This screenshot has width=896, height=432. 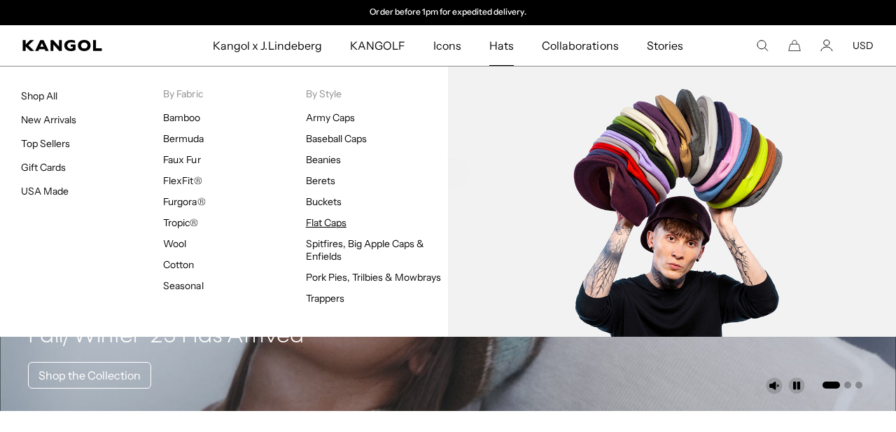 I want to click on a: Hats, so click(x=501, y=45).